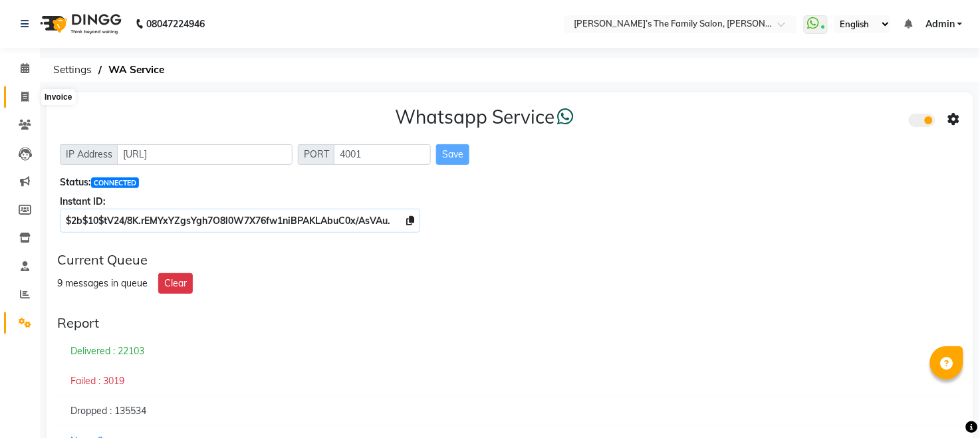  What do you see at coordinates (510, 382) in the screenshot?
I see `div: Failed : 3019` at bounding box center [510, 382].